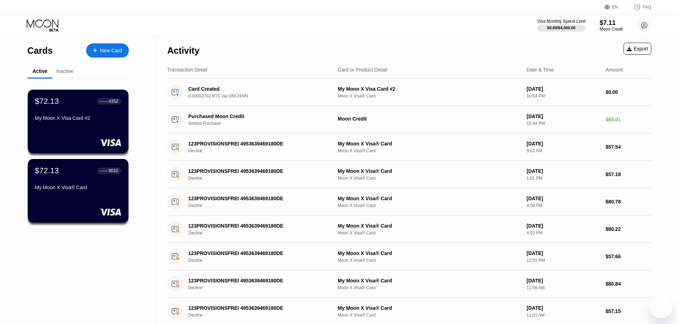 This screenshot has width=678, height=324. What do you see at coordinates (563, 123) in the screenshot?
I see `div: 10:44 PM` at bounding box center [563, 123].